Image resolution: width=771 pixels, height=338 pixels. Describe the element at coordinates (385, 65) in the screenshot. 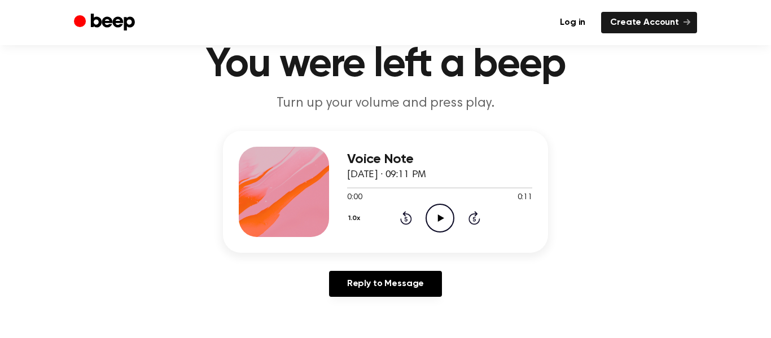

I see `h1: You were left a beep` at that location.